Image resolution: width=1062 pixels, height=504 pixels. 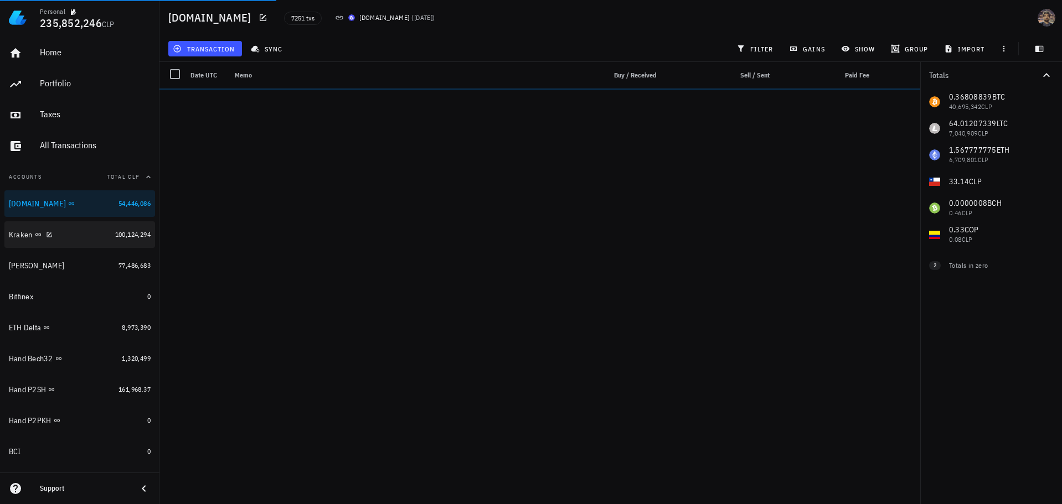 What do you see at coordinates (808, 49) in the screenshot?
I see `button: gains` at bounding box center [808, 49].